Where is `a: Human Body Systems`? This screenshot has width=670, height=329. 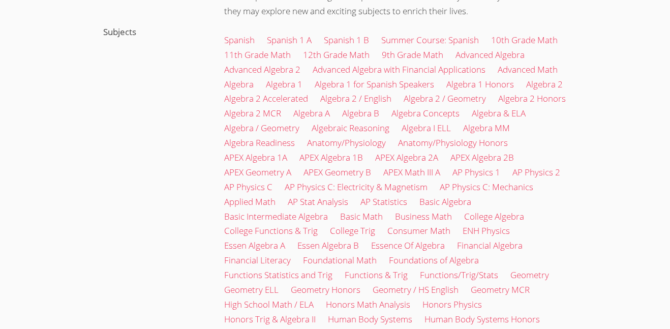 a: Human Body Systems is located at coordinates (370, 319).